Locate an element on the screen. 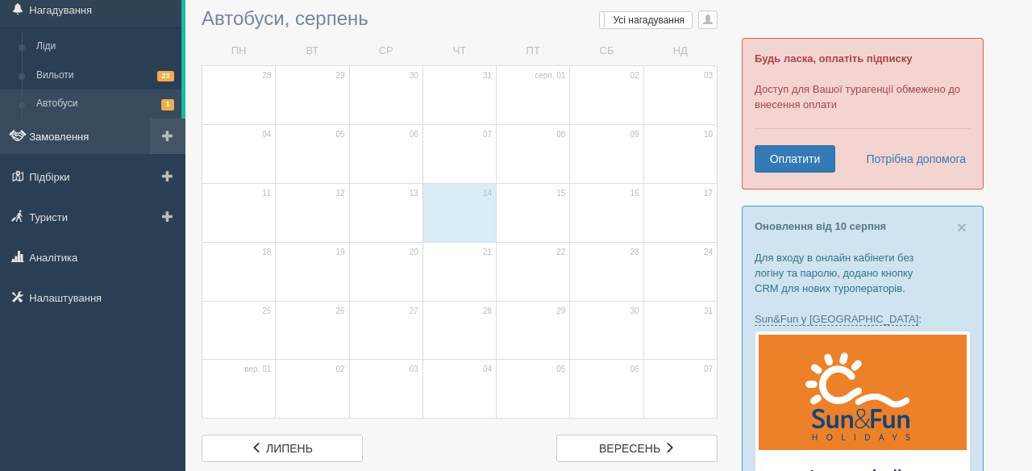  a: Вильоти23 is located at coordinates (105, 76).